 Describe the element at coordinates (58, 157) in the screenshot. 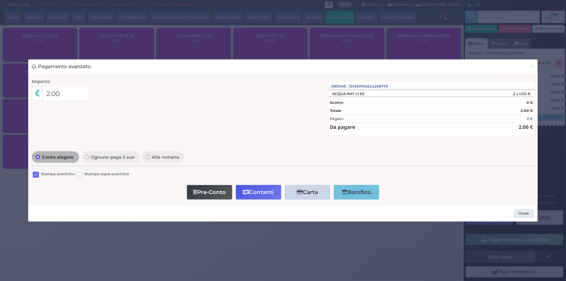

I see `span: Conto singolo` at that location.